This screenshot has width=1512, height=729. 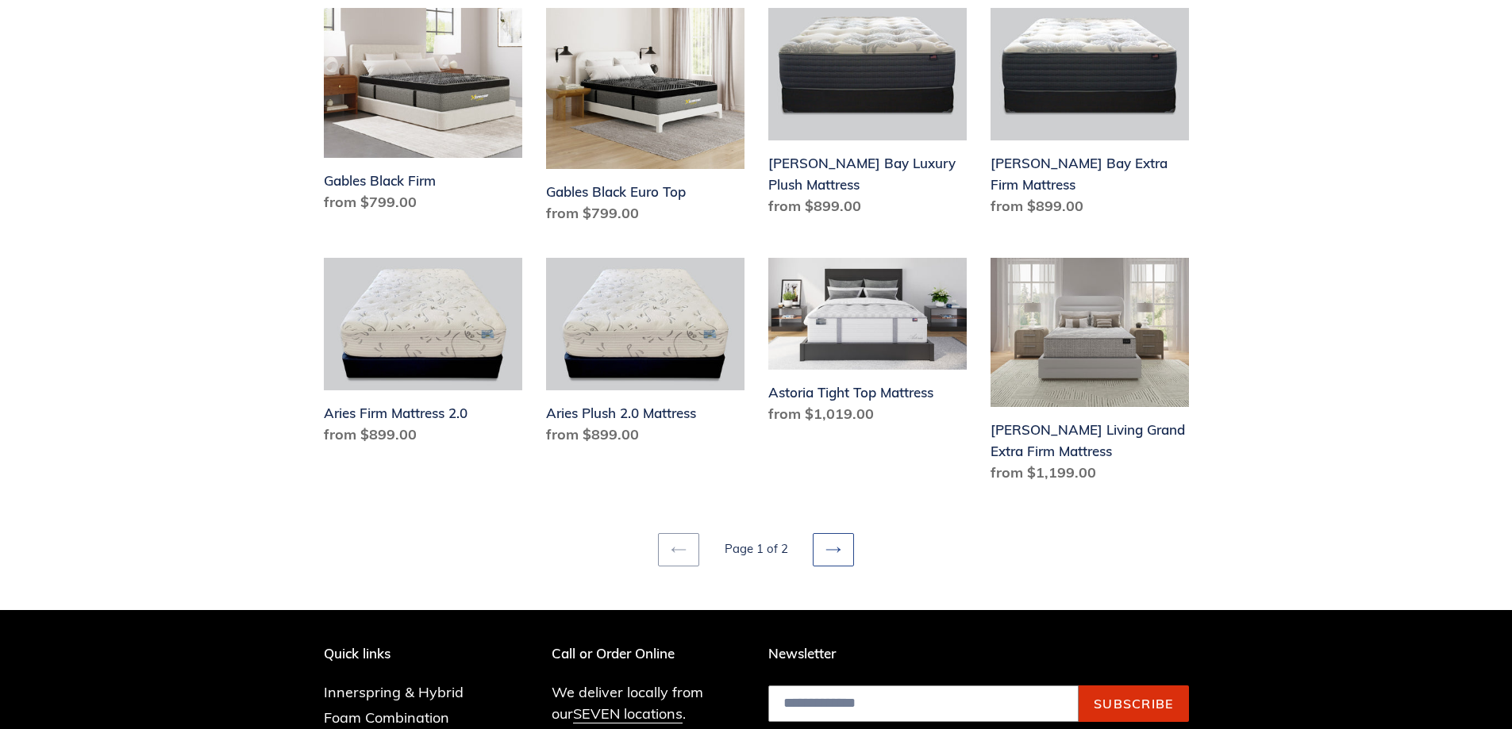 I want to click on a: Aries Plush 2.0 Mattress, so click(x=645, y=355).